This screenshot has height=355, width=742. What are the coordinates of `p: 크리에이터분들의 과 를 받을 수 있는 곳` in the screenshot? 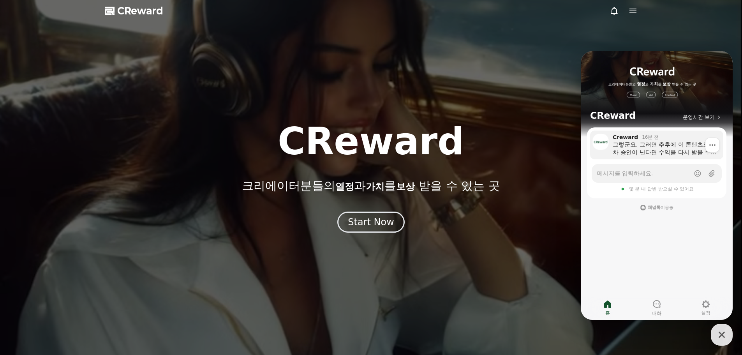 It's located at (371, 186).